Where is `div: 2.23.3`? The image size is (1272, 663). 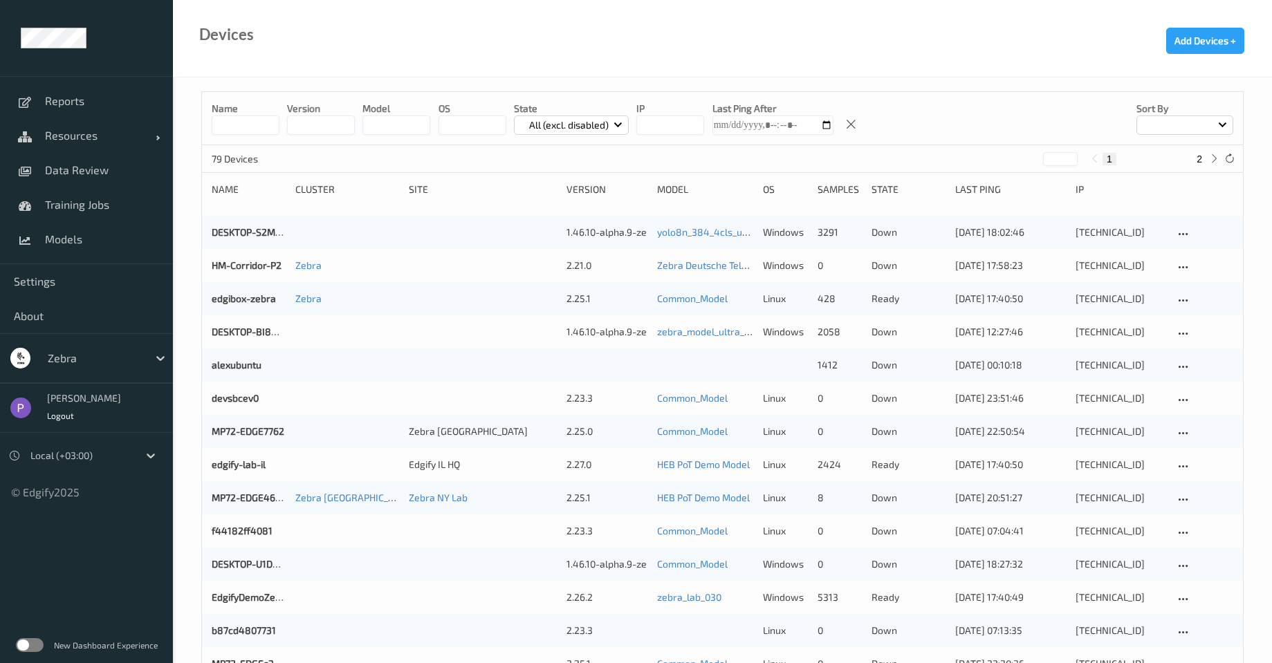 div: 2.23.3 is located at coordinates (607, 631).